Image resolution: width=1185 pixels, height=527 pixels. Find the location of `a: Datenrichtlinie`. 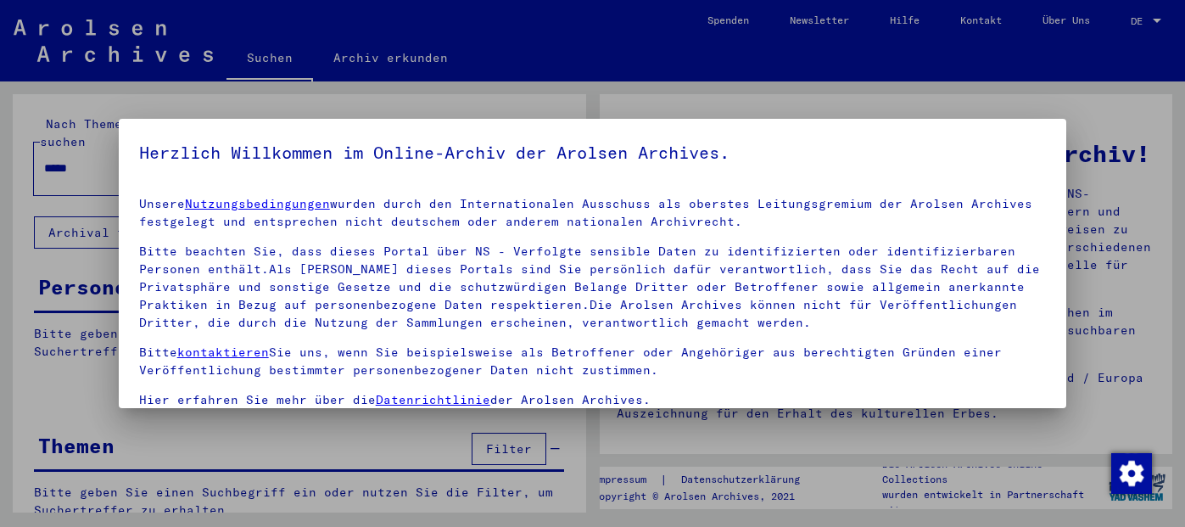

a: Datenrichtlinie is located at coordinates (433, 400).